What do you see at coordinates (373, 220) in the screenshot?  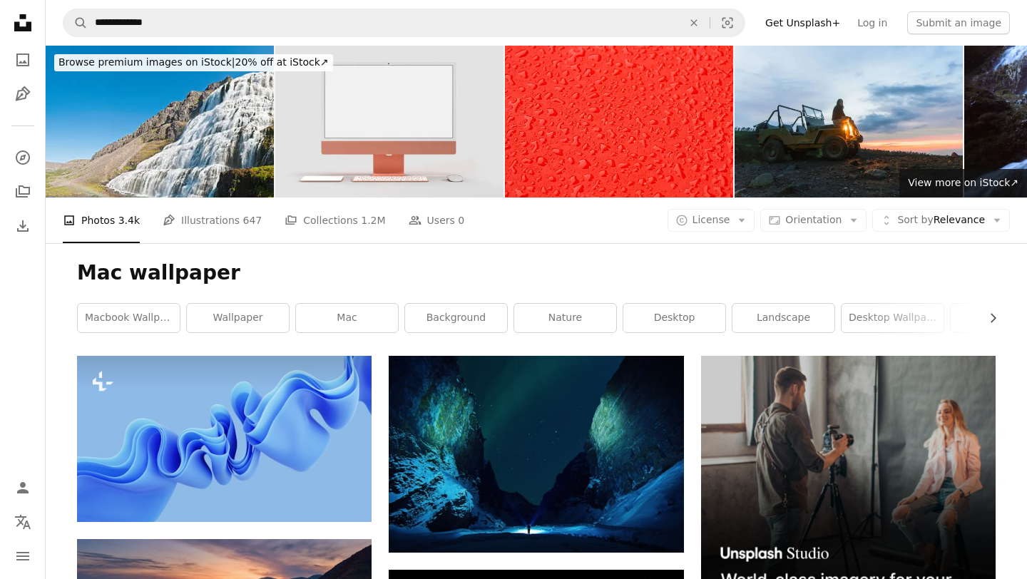 I see `span: 1.2M` at bounding box center [373, 220].